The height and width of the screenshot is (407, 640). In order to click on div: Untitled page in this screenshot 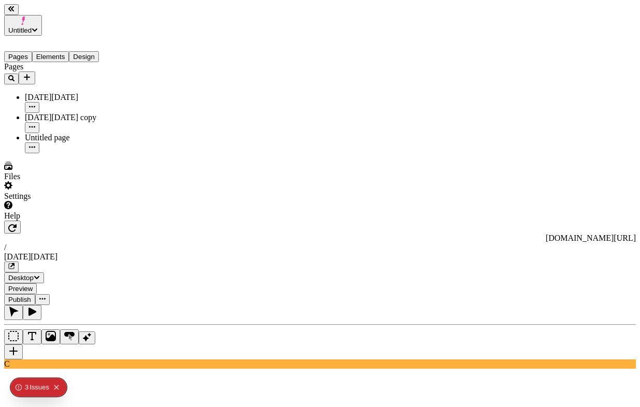, I will do `click(77, 138)`.